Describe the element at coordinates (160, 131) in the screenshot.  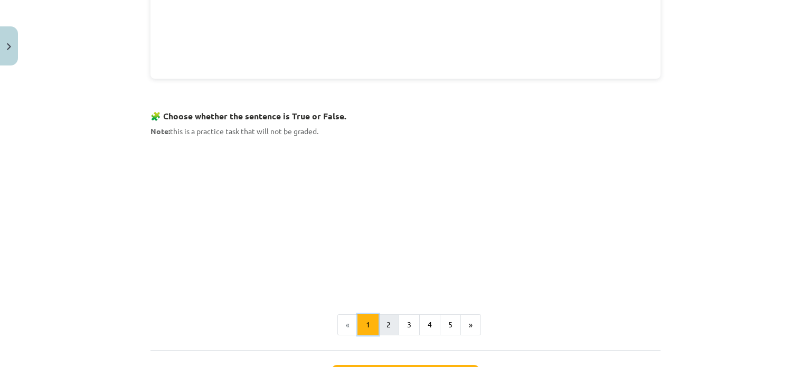
I see `strong: Note:` at that location.